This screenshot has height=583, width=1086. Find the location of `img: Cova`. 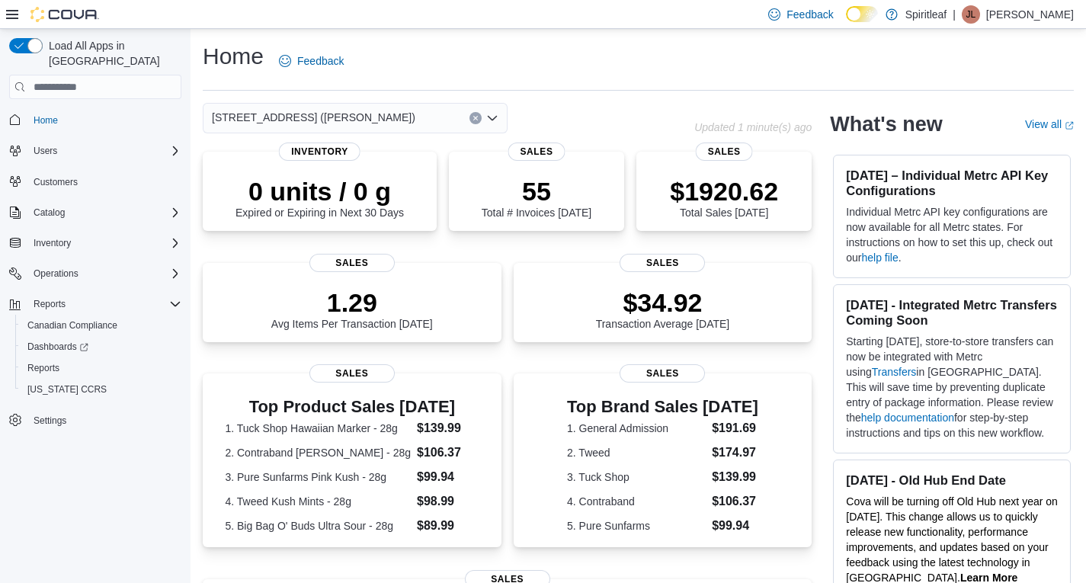

img: Cova is located at coordinates (65, 14).